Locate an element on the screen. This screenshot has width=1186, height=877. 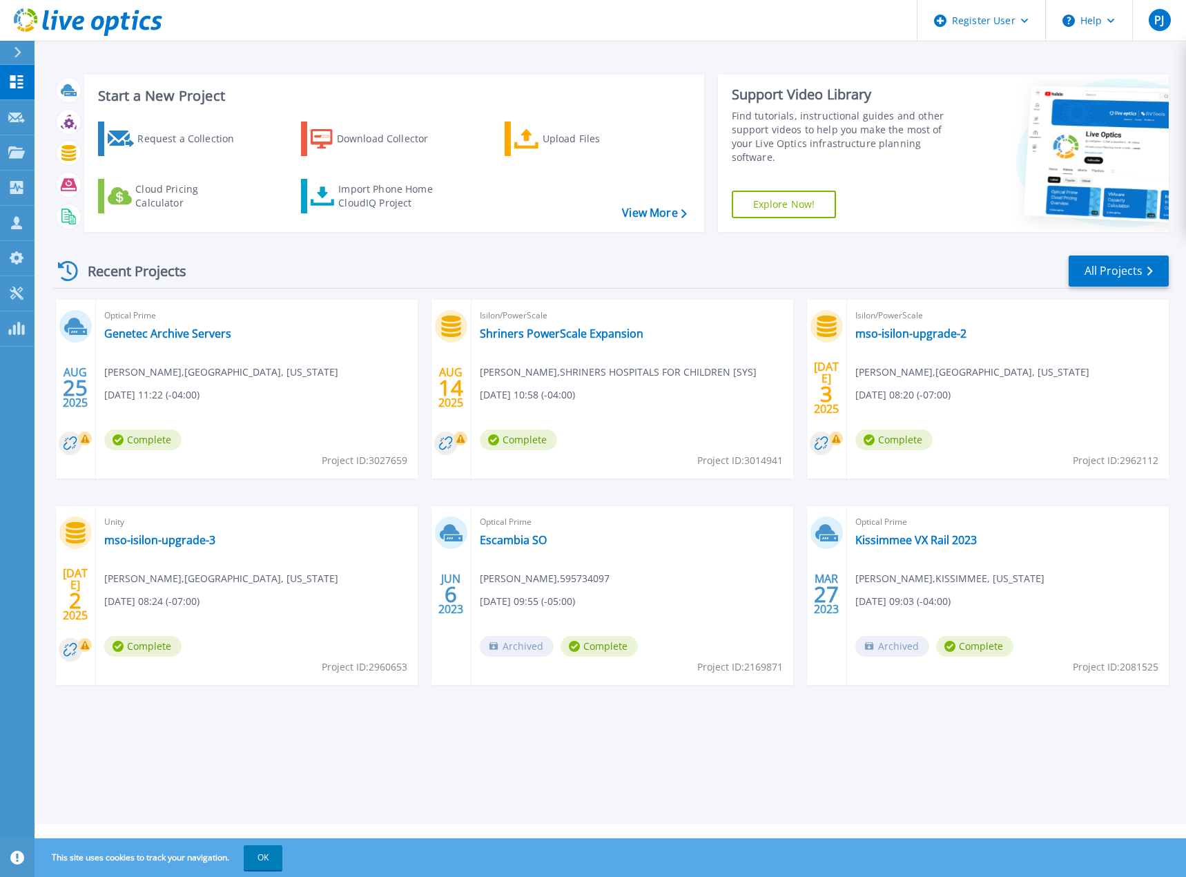
span: Project ID: 3027659 is located at coordinates (365, 461).